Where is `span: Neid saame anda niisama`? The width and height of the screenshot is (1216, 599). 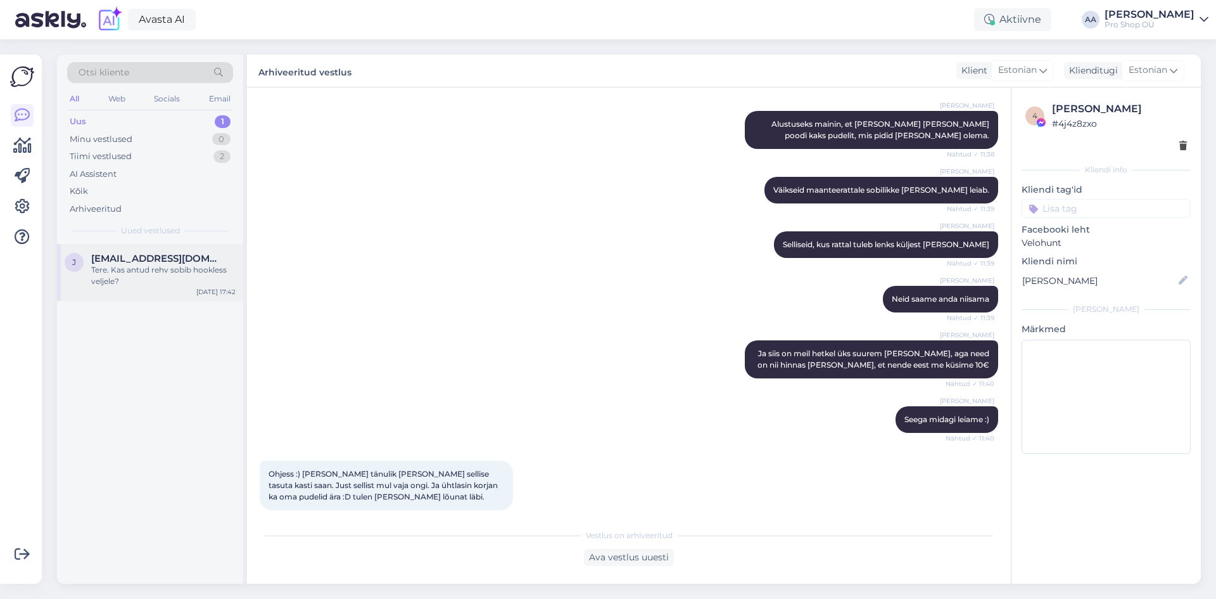 span: Neid saame anda niisama is located at coordinates (941, 298).